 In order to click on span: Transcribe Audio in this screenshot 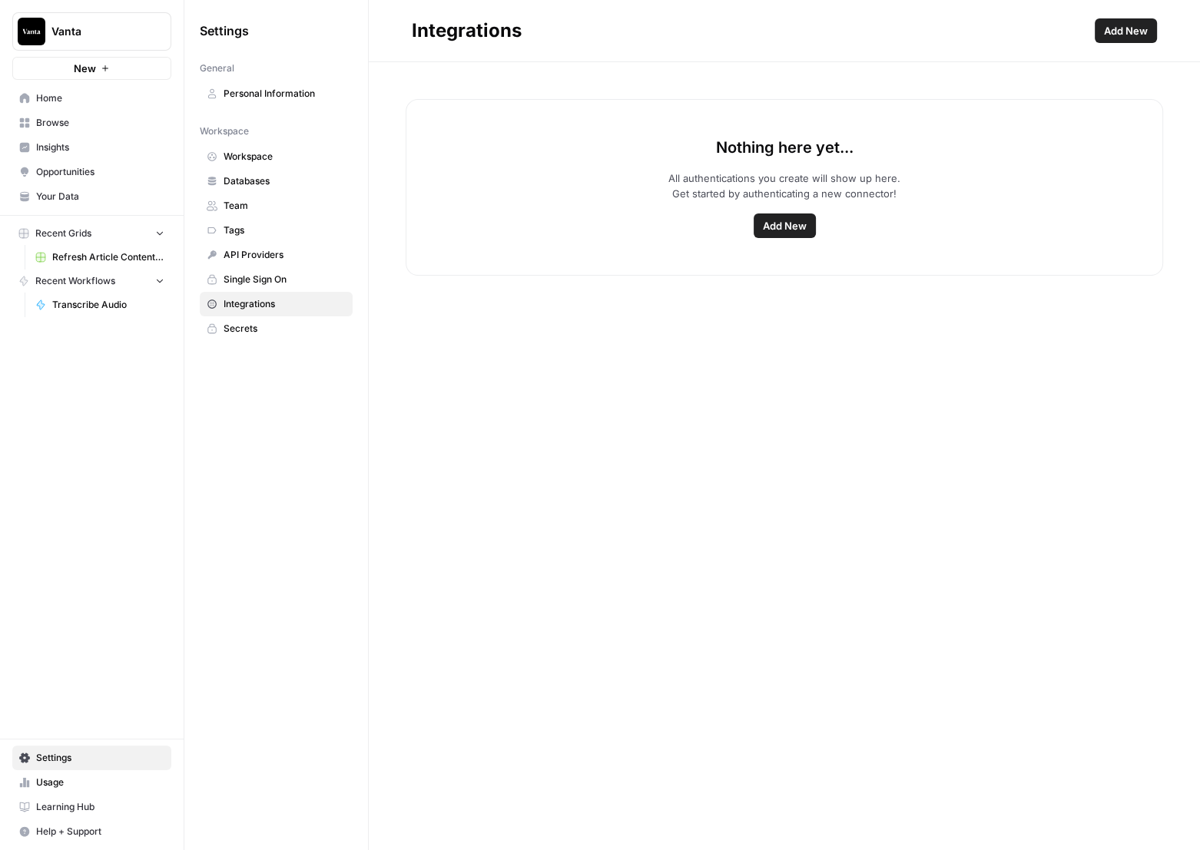, I will do `click(108, 305)`.